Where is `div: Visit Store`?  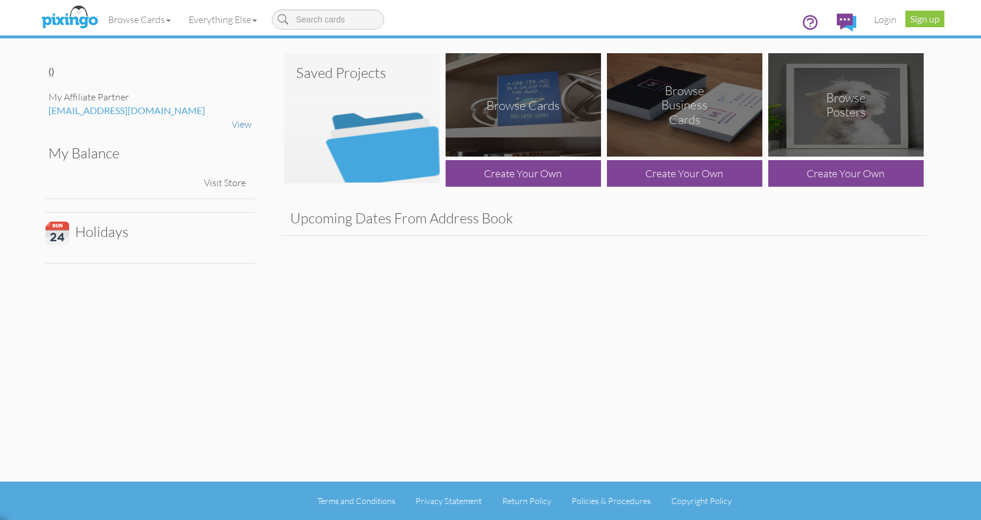 div: Visit Store is located at coordinates (225, 183).